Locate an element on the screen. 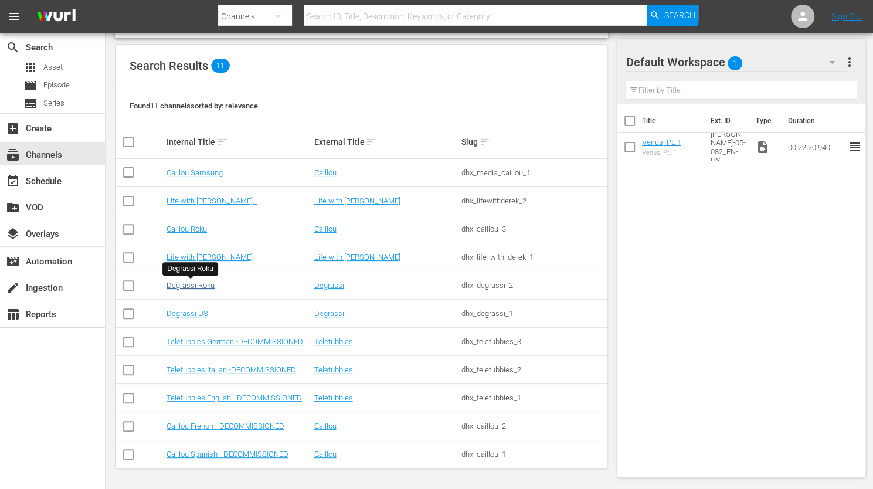  span: 11 is located at coordinates (221, 66).